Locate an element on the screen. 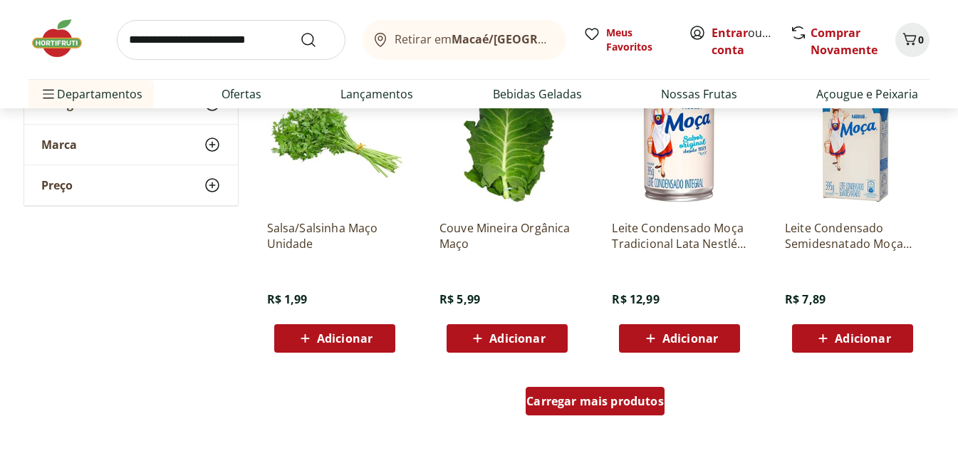  span: Marca is located at coordinates (59, 145).